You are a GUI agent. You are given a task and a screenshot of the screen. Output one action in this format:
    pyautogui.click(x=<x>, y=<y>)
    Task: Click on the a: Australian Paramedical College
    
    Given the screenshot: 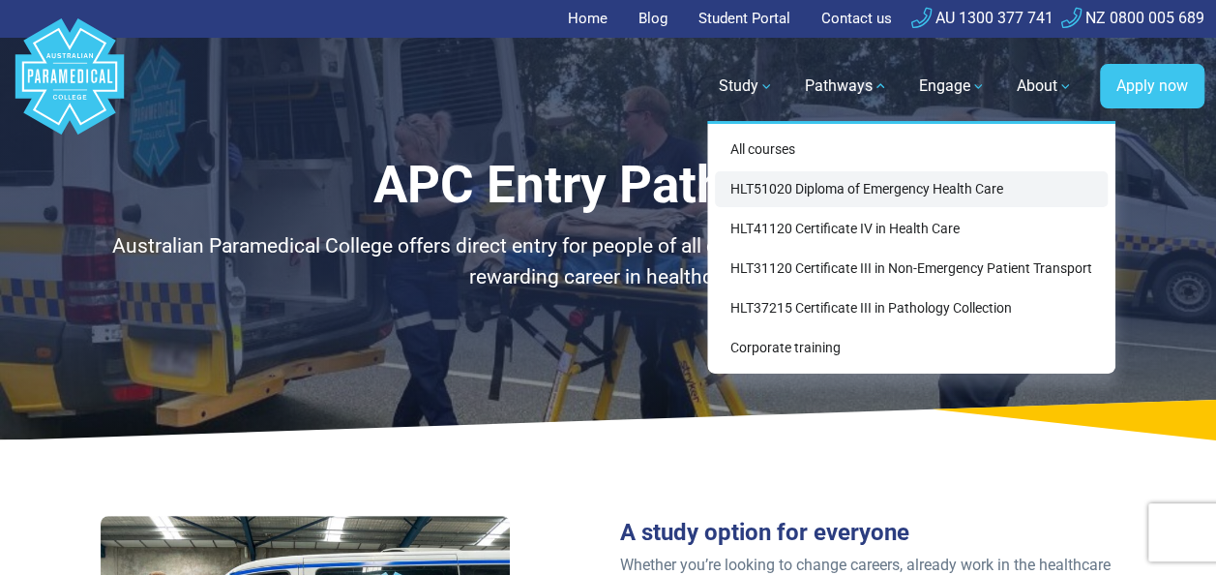 What is the action you would take?
    pyautogui.click(x=70, y=86)
    